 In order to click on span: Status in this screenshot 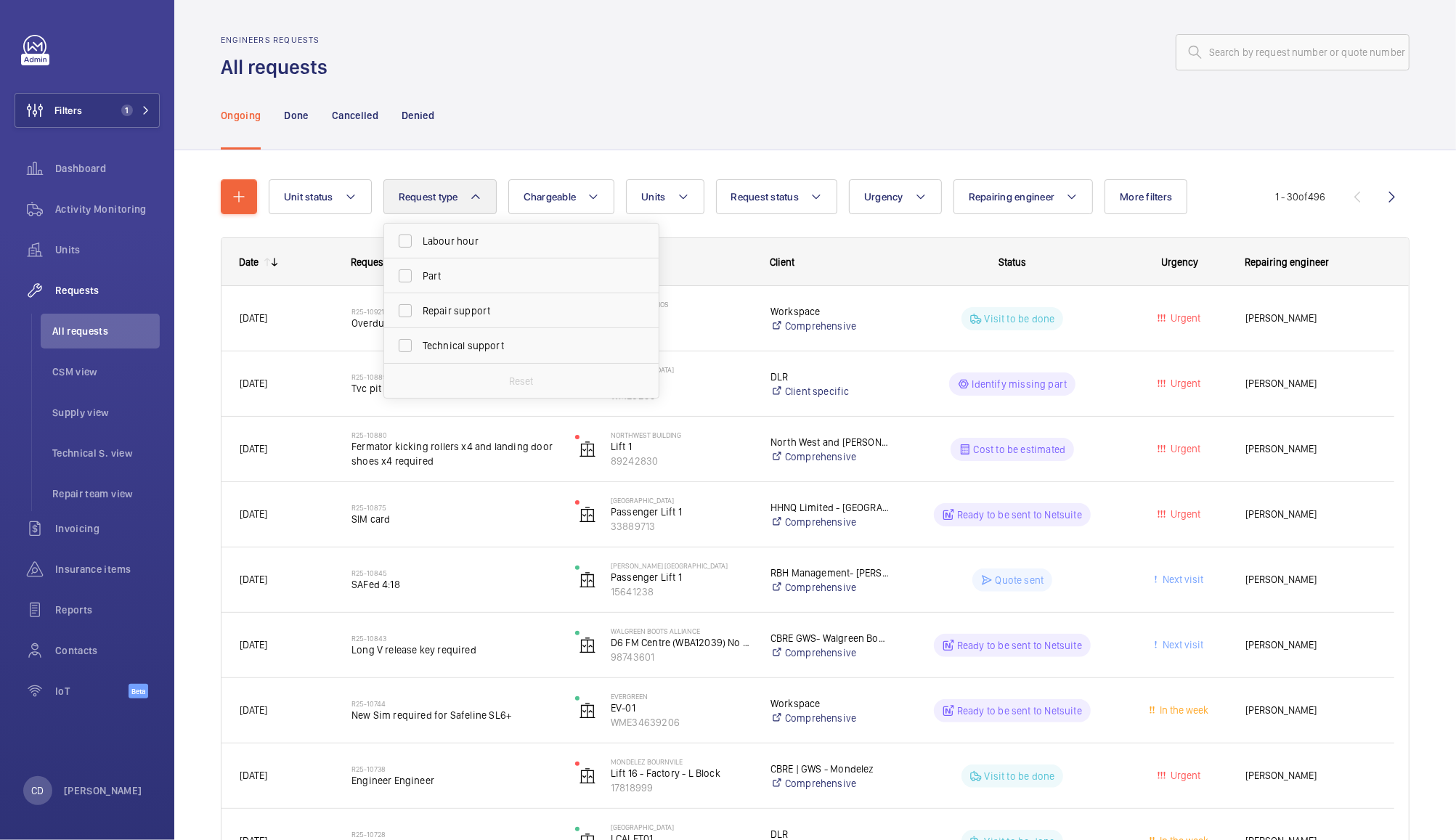, I will do `click(1012, 262)`.